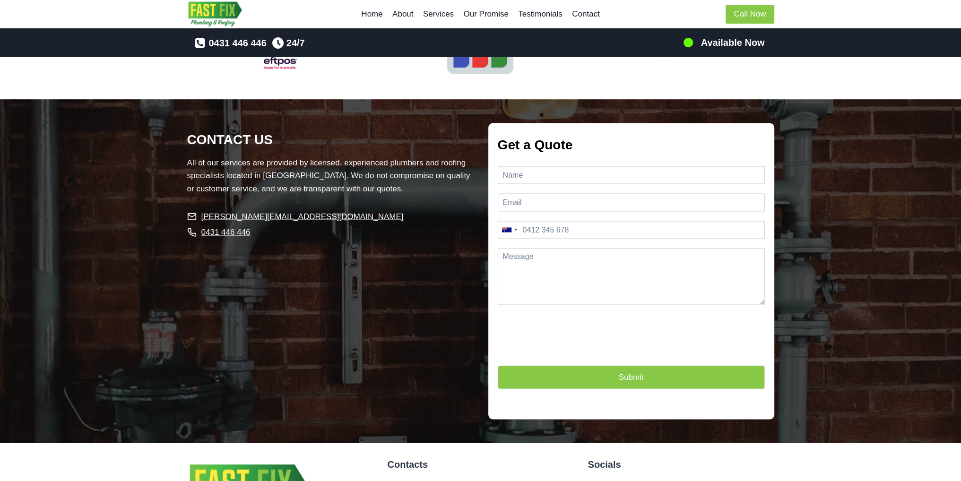 The image size is (961, 481). What do you see at coordinates (480, 14) in the screenshot?
I see `nav: Primary Navigation` at bounding box center [480, 14].